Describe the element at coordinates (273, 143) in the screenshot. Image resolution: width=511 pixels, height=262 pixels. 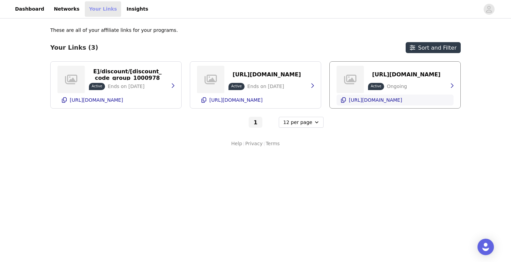
I see `a: Terms` at that location.